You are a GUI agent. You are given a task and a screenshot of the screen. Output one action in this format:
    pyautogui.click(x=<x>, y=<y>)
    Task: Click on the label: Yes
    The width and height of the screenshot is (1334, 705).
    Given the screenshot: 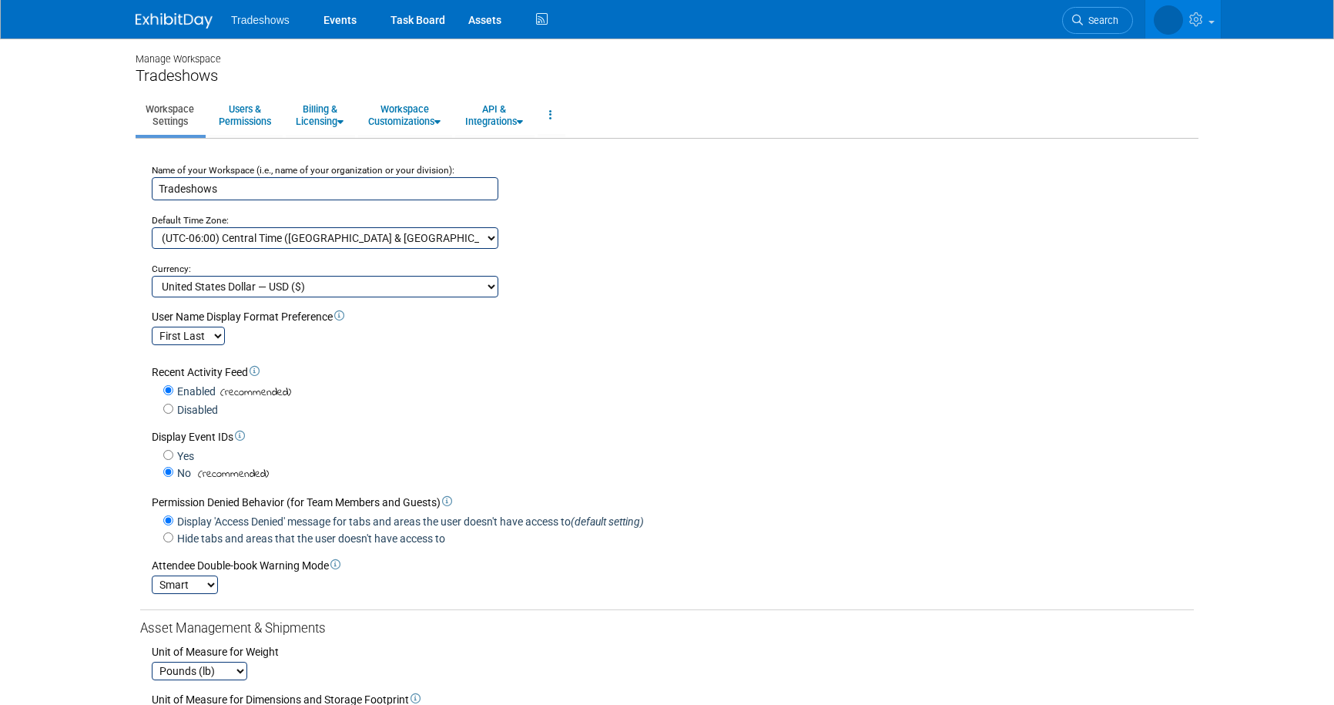 What is the action you would take?
    pyautogui.click(x=183, y=456)
    